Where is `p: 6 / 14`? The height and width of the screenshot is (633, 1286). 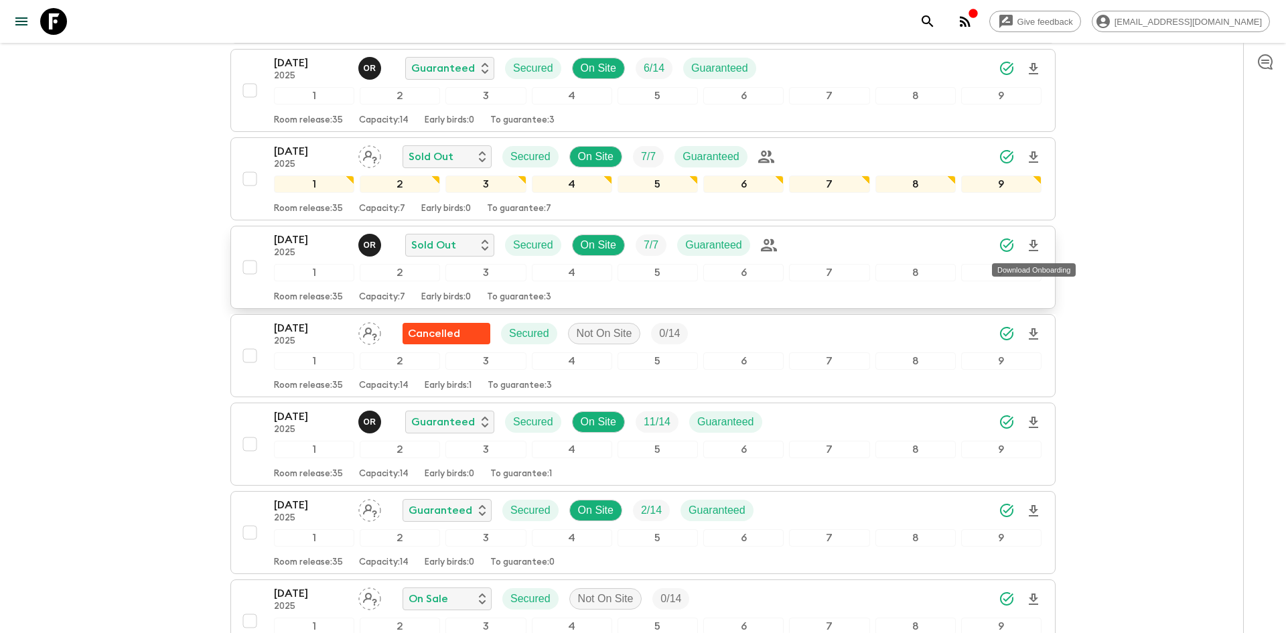
p: 6 / 14 is located at coordinates (654, 68).